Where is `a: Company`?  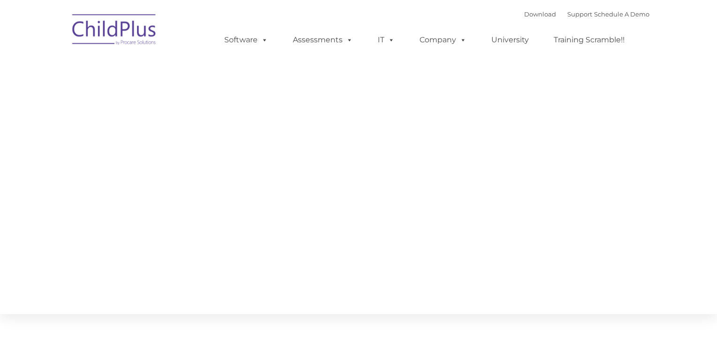 a: Company is located at coordinates (443, 40).